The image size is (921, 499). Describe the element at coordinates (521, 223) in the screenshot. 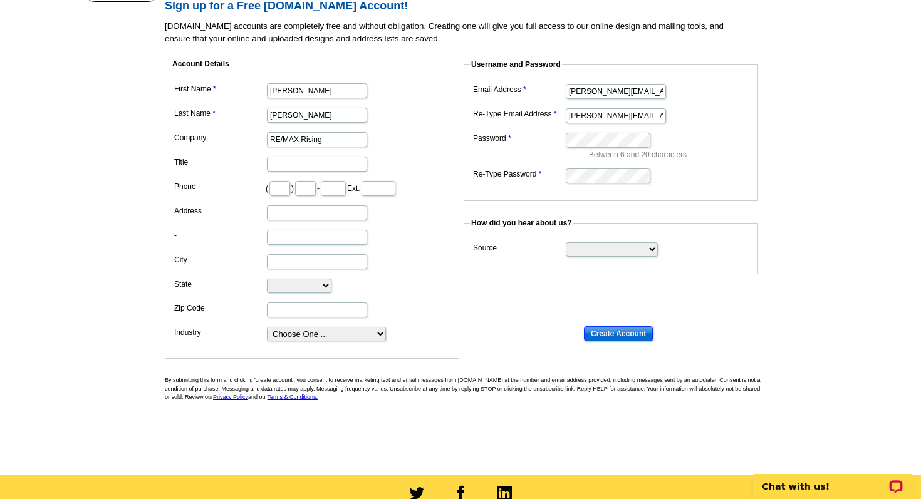

I see `legend: How did you hear about us?` at that location.